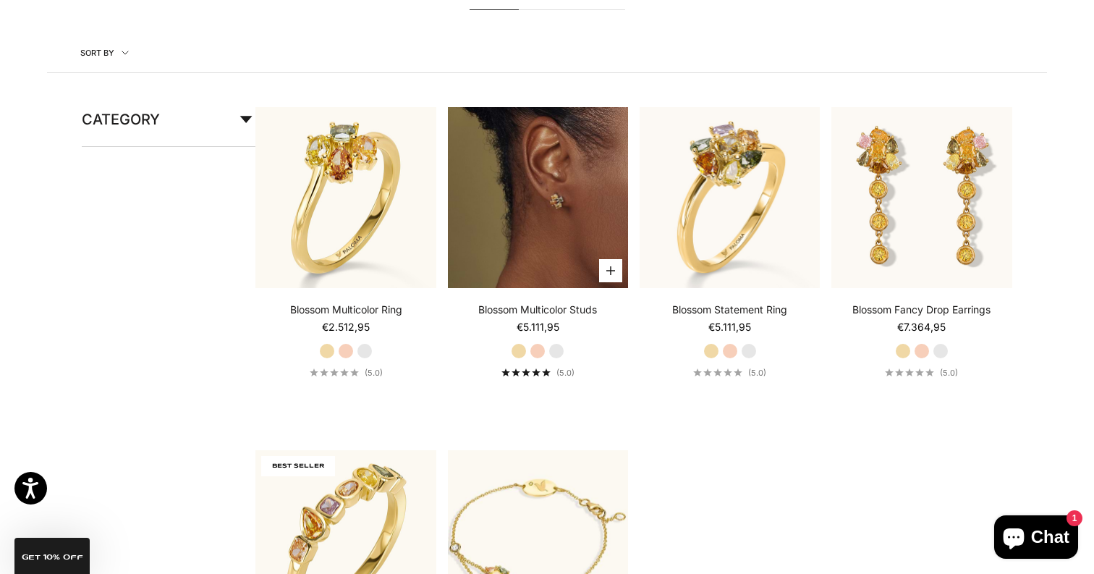 The height and width of the screenshot is (574, 1094). What do you see at coordinates (169, 127) in the screenshot?
I see `summary: Category` at bounding box center [169, 127].